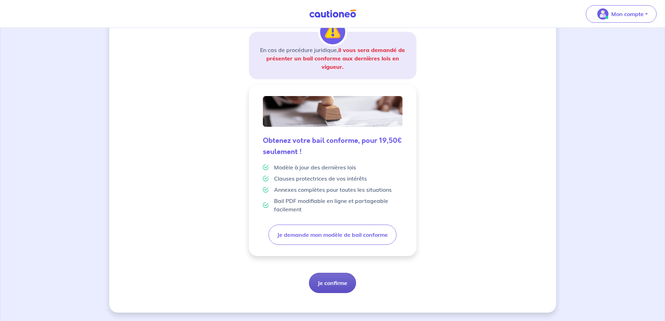 The width and height of the screenshot is (665, 321). Describe the element at coordinates (336, 58) in the screenshot. I see `strong: il vous sera demandé de présenter un bail conforme aux dernières lois en vigueur.` at that location.